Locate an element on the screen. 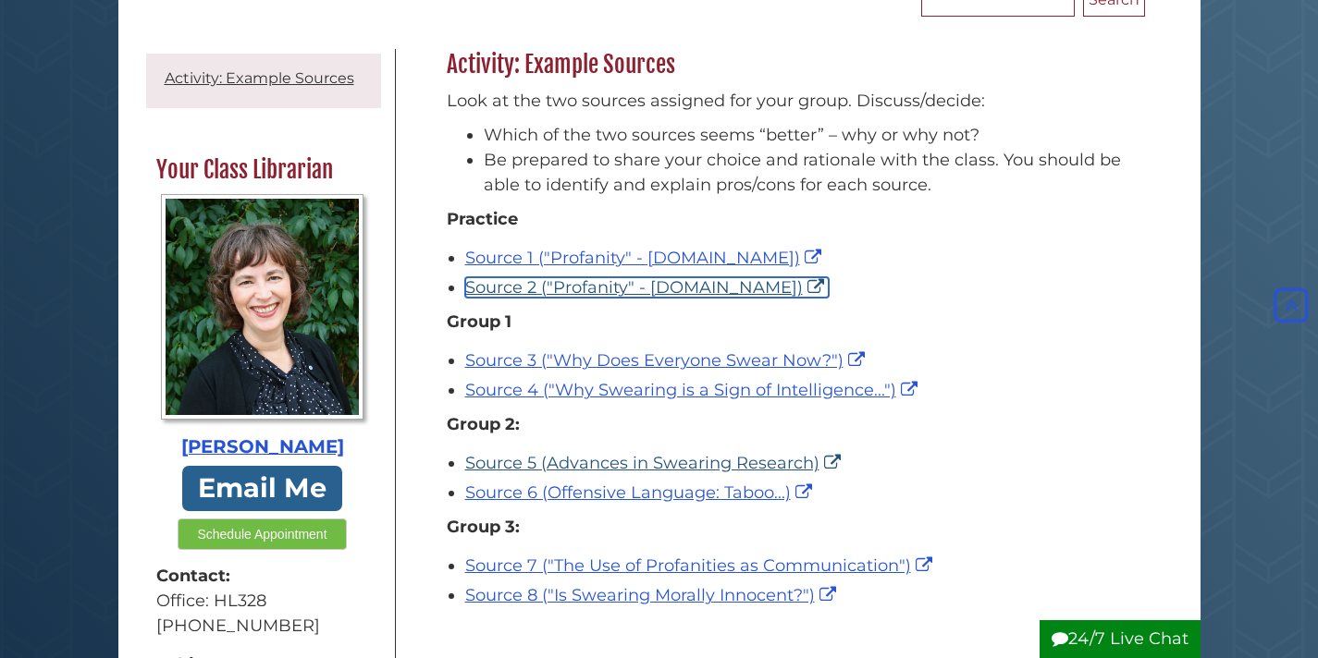 Image resolution: width=1318 pixels, height=658 pixels. strong: Practice is located at coordinates (482, 219).